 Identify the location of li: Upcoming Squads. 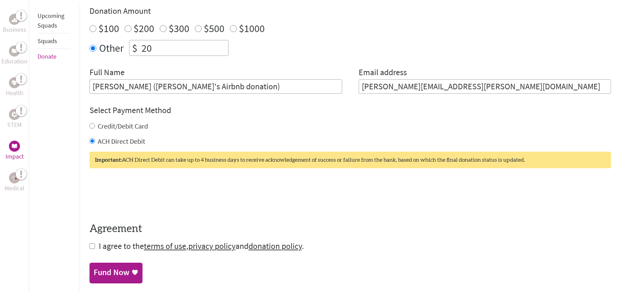
(54, 21).